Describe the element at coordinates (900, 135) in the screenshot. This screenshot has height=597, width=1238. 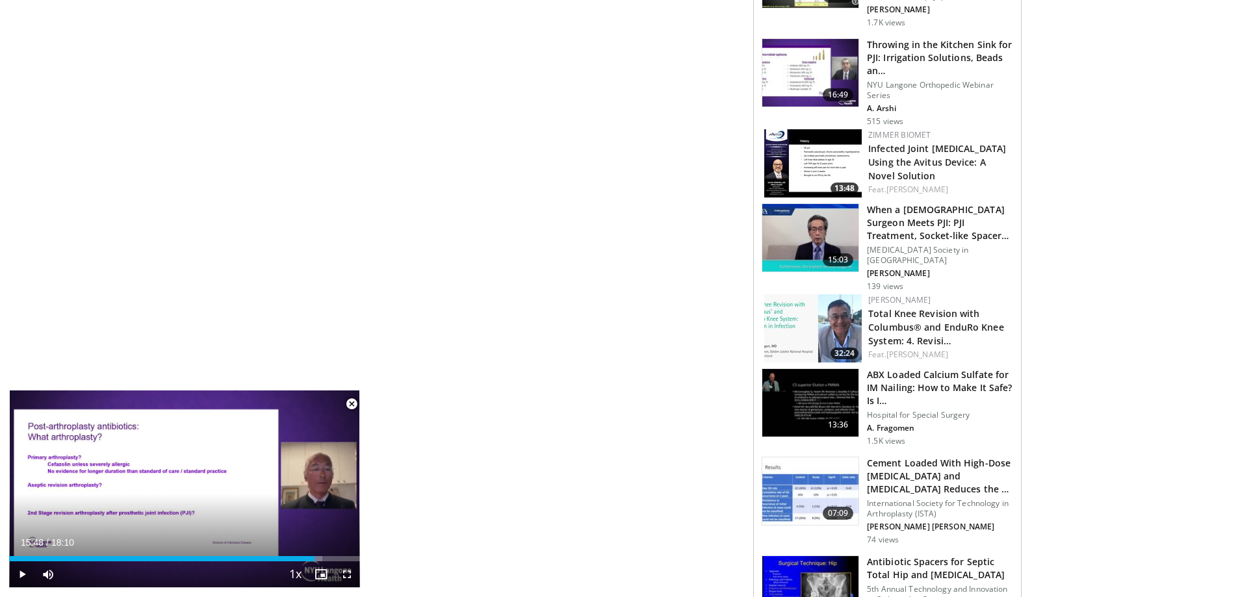
I see `a: Zimmer Biomet` at that location.